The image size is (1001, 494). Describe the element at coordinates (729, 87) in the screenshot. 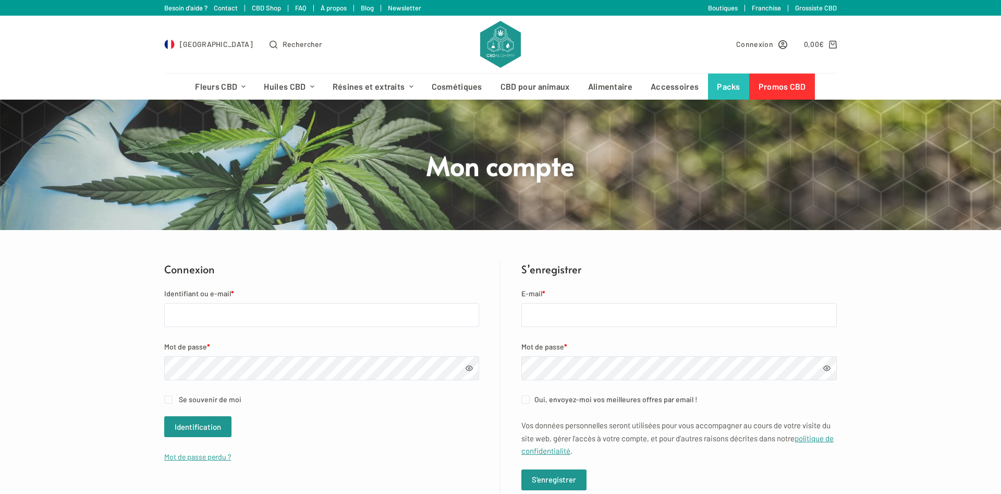

I see `a: Packs` at that location.